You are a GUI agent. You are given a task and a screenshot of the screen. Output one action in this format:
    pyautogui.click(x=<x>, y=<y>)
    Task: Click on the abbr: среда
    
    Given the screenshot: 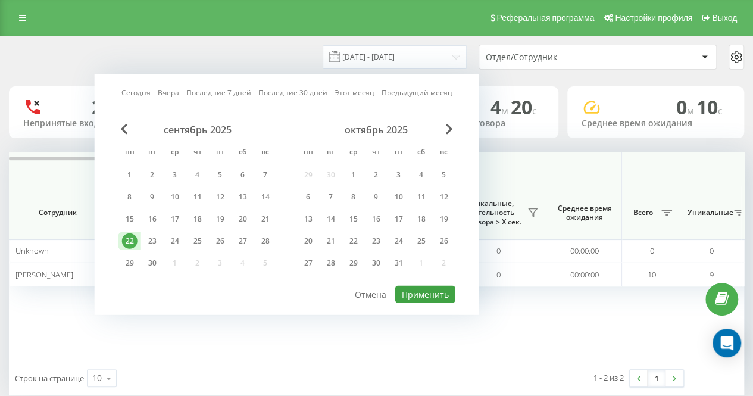 What is the action you would take?
    pyautogui.click(x=354, y=153)
    